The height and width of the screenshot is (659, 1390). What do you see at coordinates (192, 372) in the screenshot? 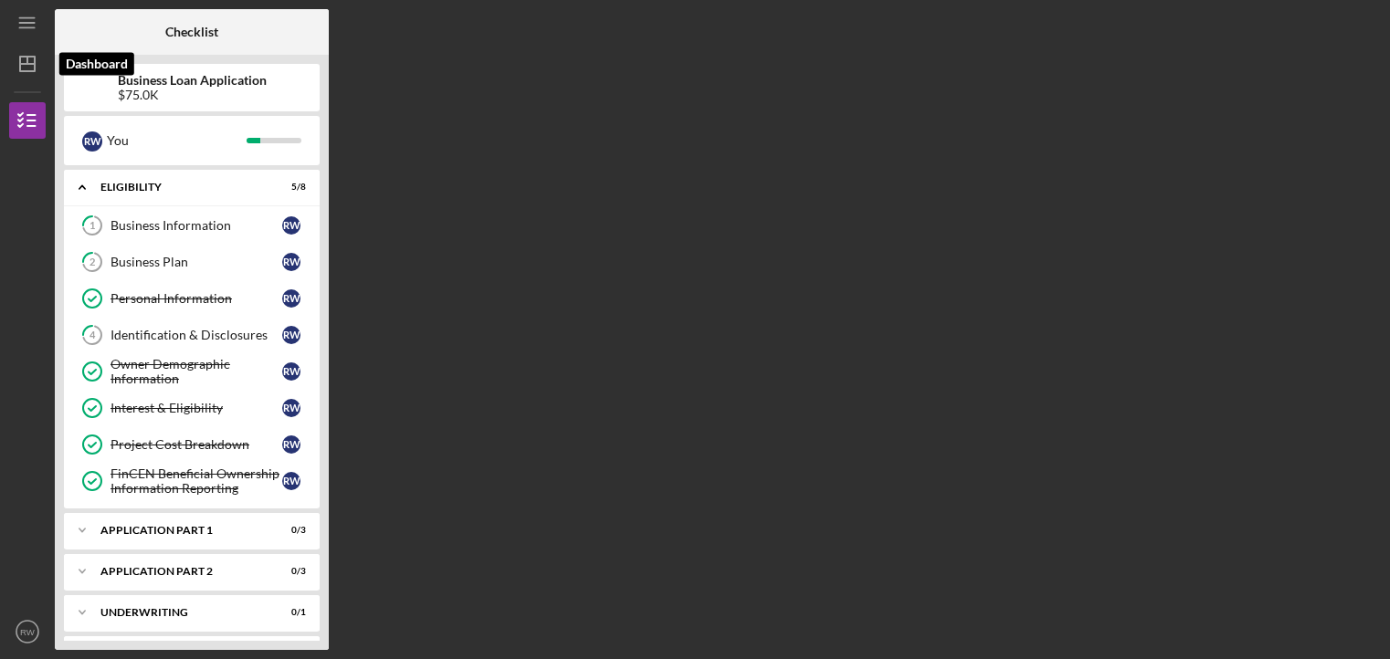
I see `a: Owner Demographic InformationRW` at bounding box center [192, 372].